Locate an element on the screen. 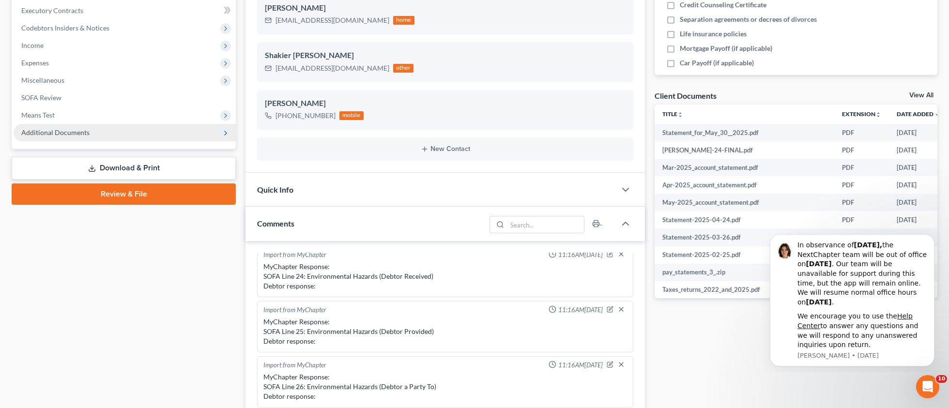 This screenshot has height=408, width=949. span: Codebtors Insiders & Notices is located at coordinates (65, 28).